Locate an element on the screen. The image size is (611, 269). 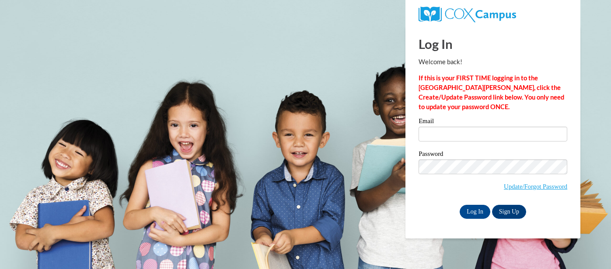
a: Update/Forgot Password is located at coordinates (535, 187).